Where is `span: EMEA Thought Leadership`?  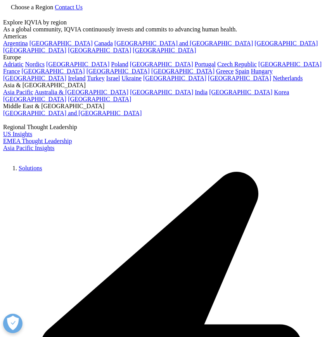
span: EMEA Thought Leadership is located at coordinates (37, 141).